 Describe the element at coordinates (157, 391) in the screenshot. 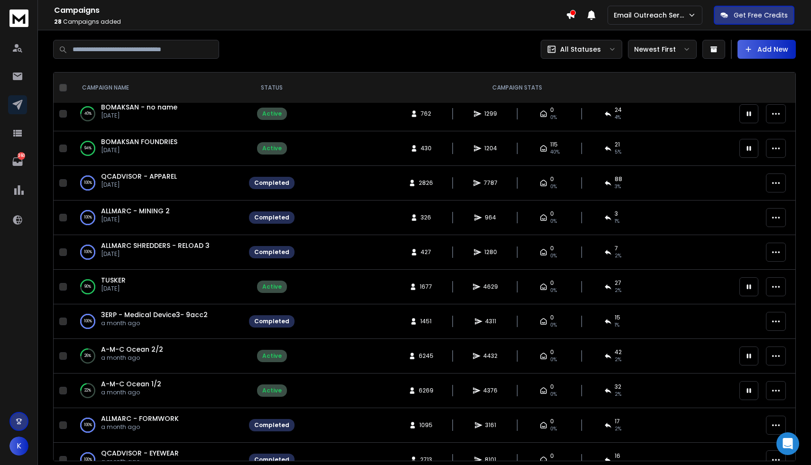

I see `td: 22%A-M-C Ocean 1/2a month ago` at that location.